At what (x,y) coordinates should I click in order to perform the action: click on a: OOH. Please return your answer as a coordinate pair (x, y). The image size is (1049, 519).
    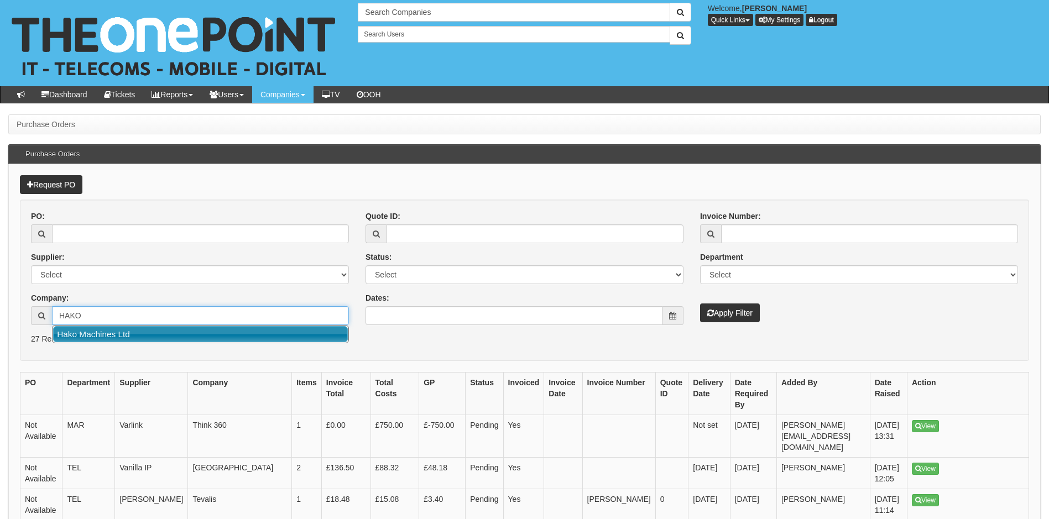
    Looking at the image, I should click on (369, 95).